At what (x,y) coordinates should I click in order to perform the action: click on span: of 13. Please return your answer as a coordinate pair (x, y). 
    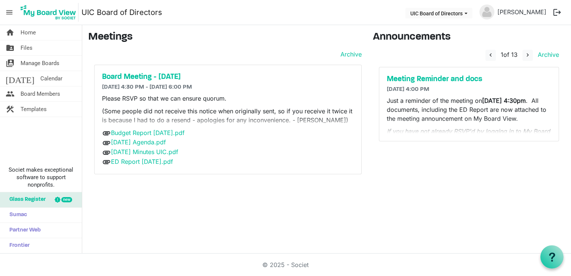
    Looking at the image, I should click on (509, 55).